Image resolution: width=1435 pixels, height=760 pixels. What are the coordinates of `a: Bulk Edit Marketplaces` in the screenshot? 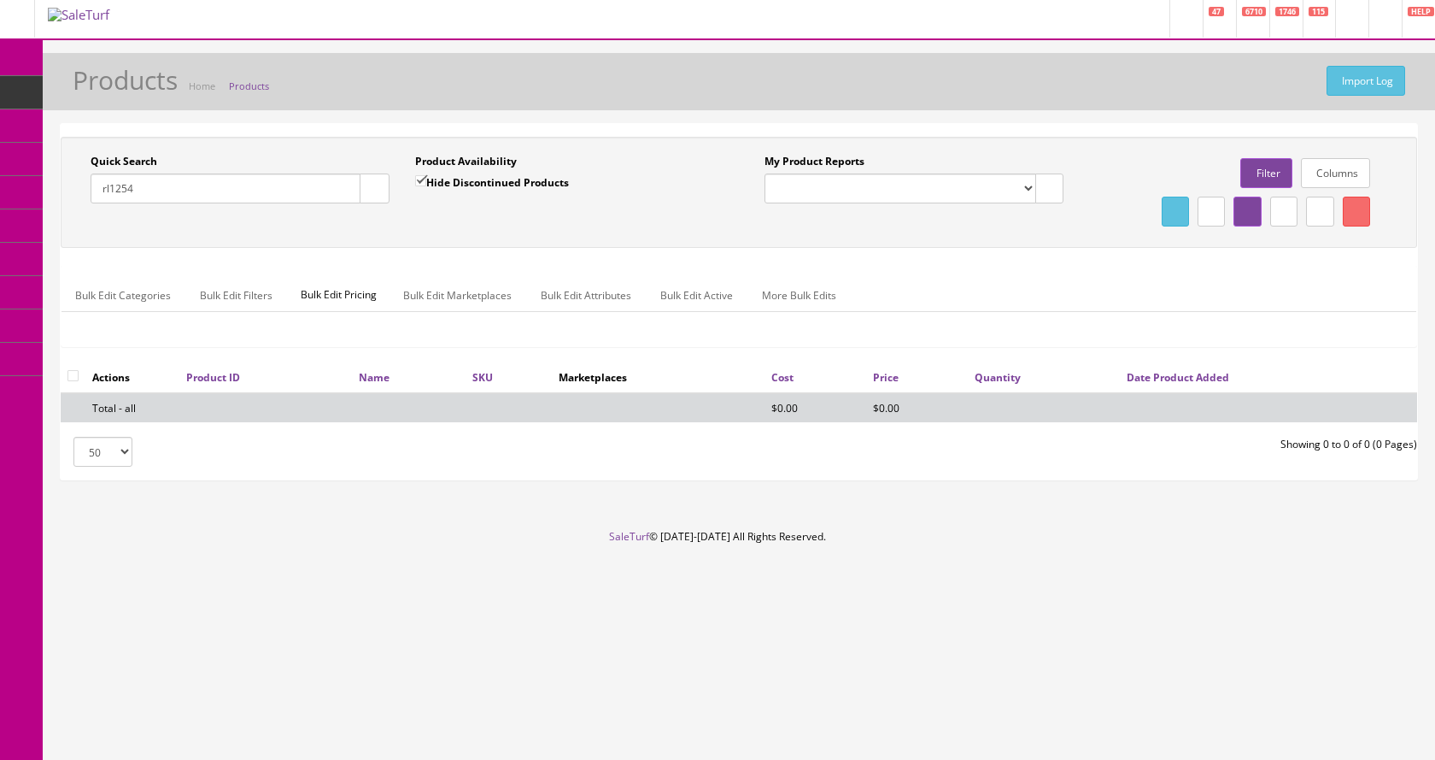 It's located at (457, 295).